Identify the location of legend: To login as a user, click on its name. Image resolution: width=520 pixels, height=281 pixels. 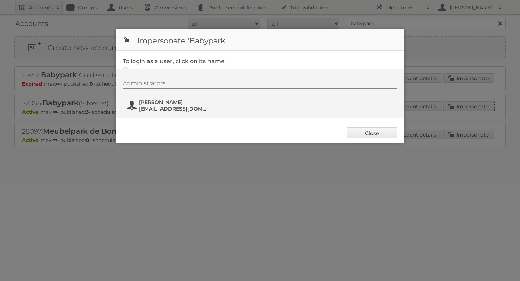
(174, 61).